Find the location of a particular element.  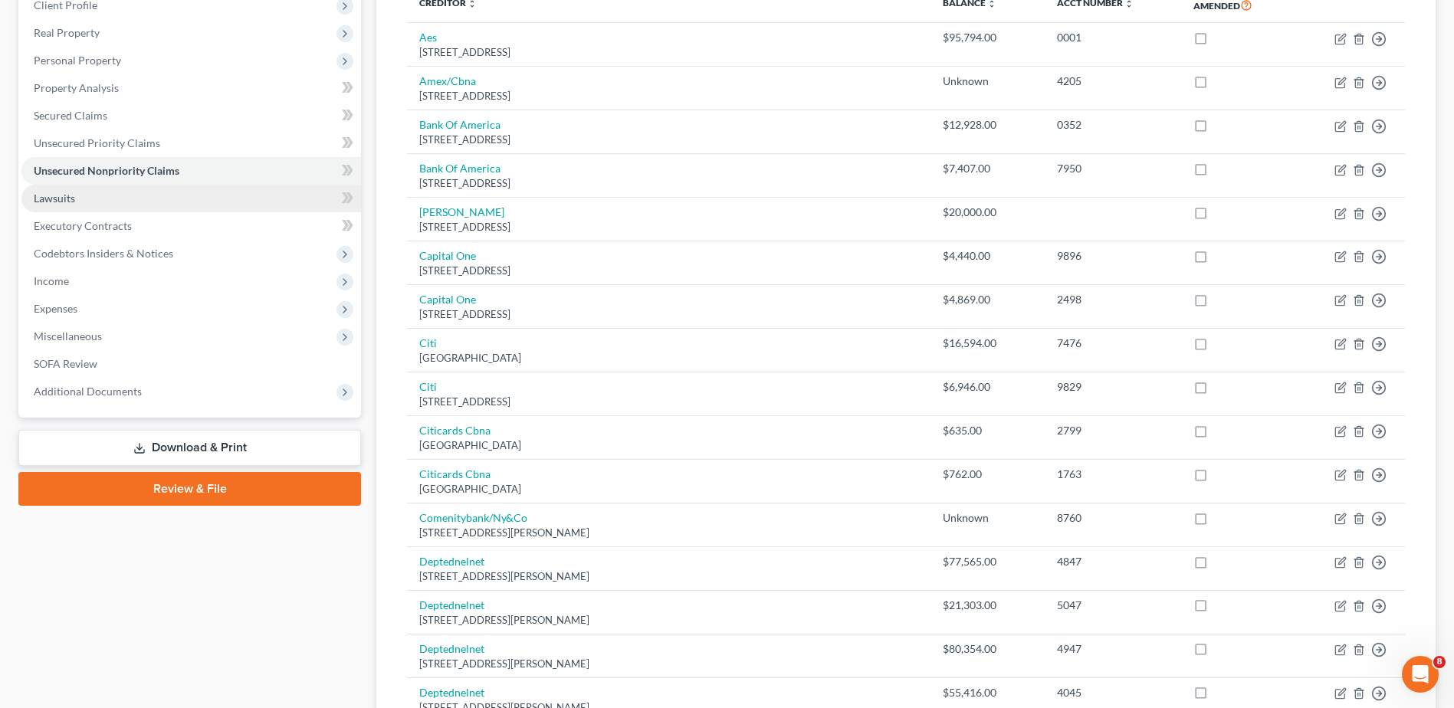

span: SOFA Review is located at coordinates (65, 363).